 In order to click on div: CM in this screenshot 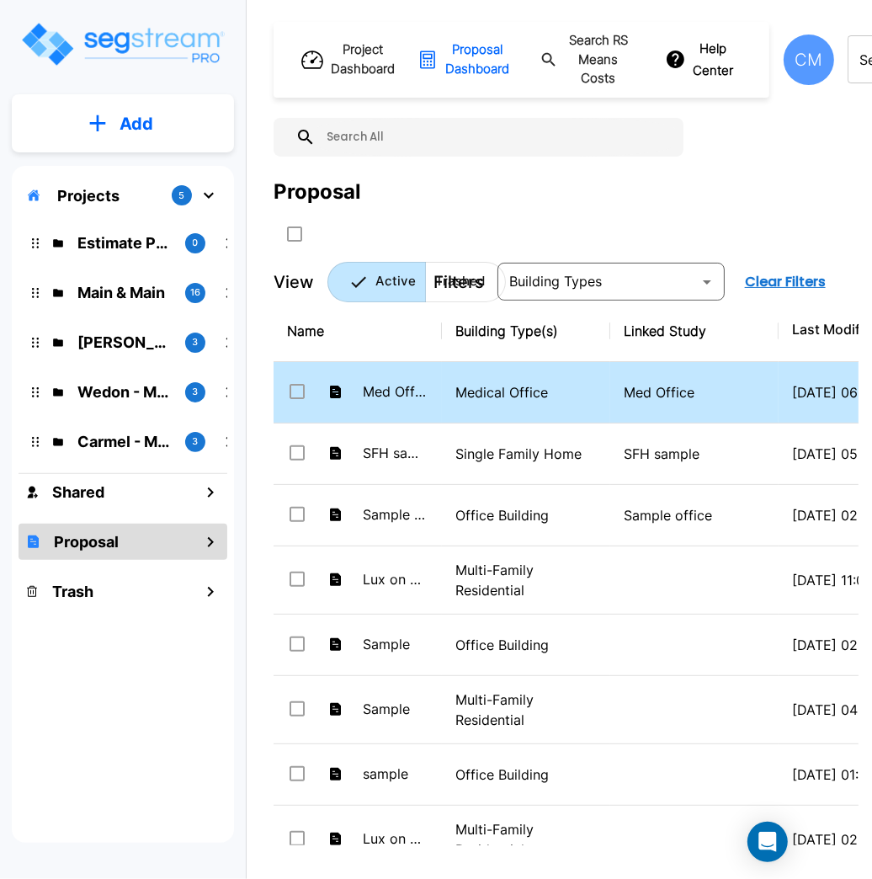, I will do `click(809, 60)`.